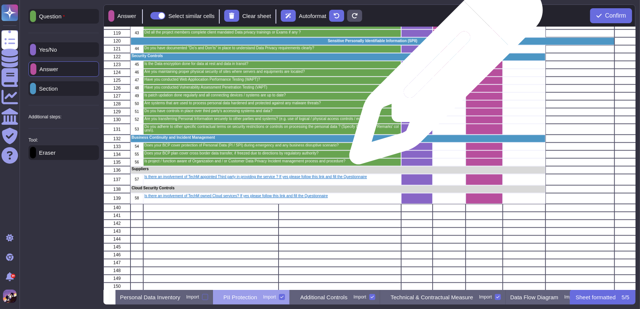  I want to click on p: Is the Data encryption done for data at rest and data in transit?, so click(272, 64).